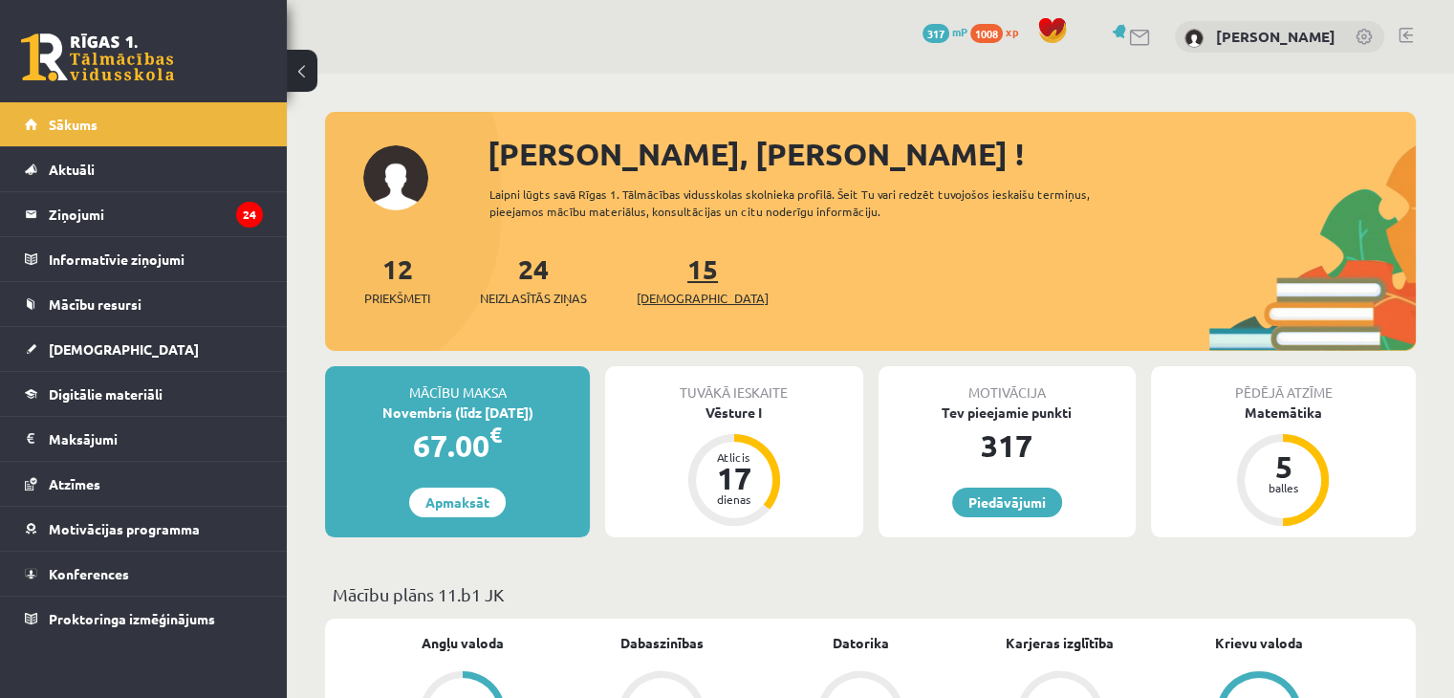  What do you see at coordinates (734, 499) in the screenshot?
I see `div: dienas` at bounding box center [734, 499].